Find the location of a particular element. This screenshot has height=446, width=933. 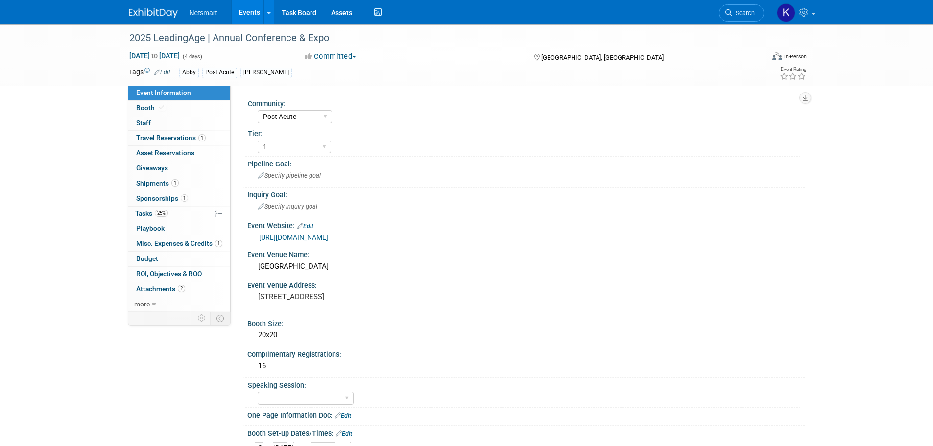

a: more is located at coordinates (179, 305).